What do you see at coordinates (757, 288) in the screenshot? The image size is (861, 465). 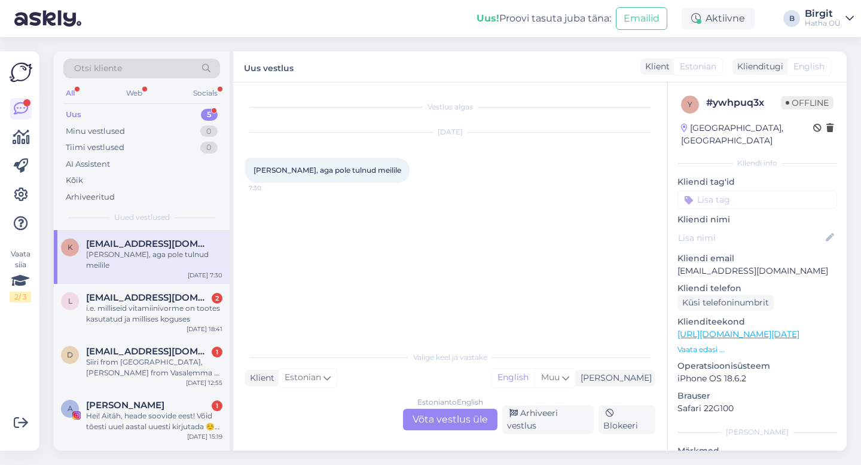 I see `p: Kliendi telefon` at bounding box center [757, 288].